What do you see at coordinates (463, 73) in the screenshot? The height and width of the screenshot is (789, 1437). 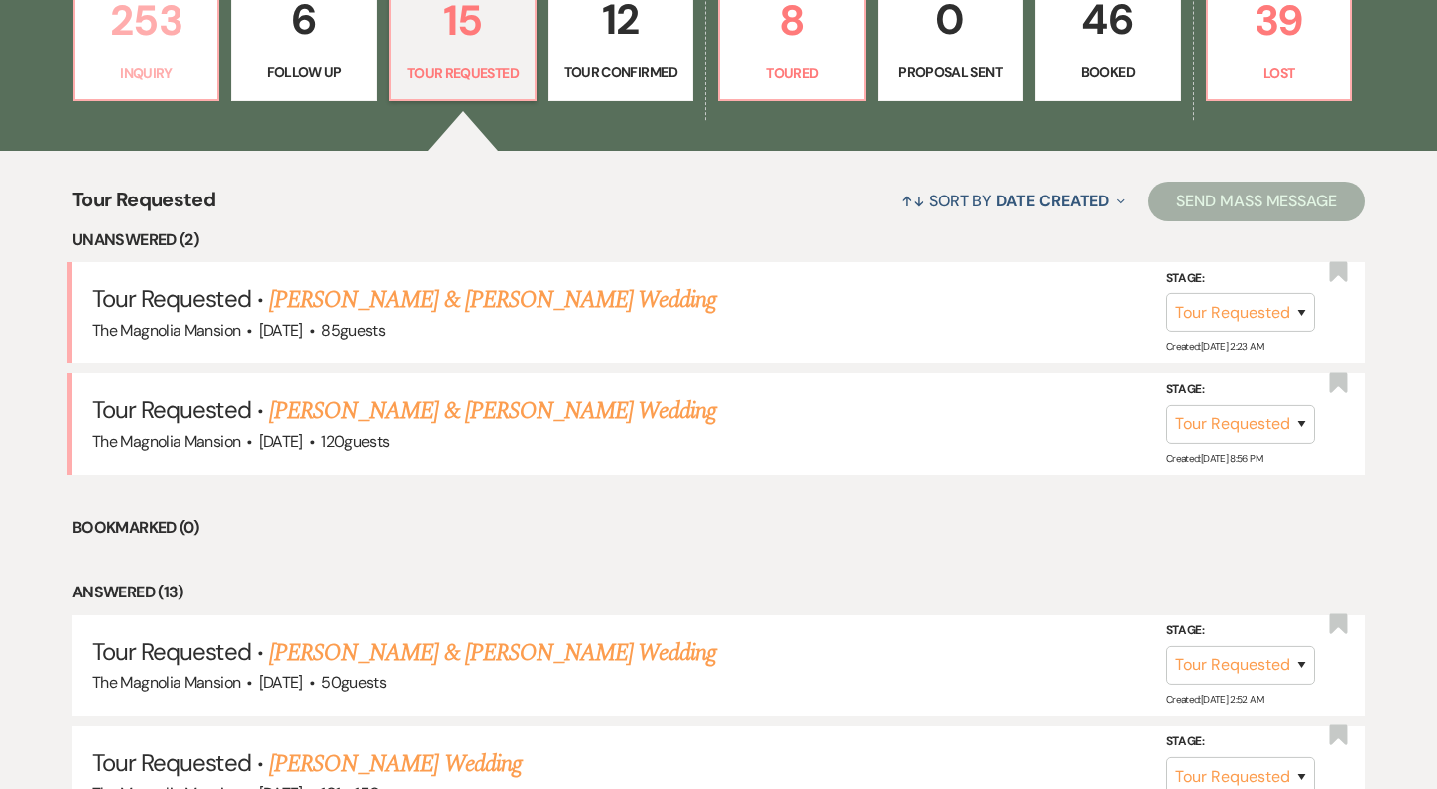 I see `p: Tour Requested` at bounding box center [463, 73].